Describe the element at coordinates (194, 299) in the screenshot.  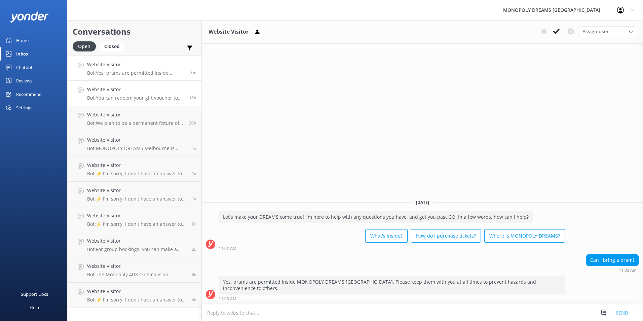
I see `span: Sep 18 2025 10:22am (UTC +10:00) Australia/Sydney` at that location.